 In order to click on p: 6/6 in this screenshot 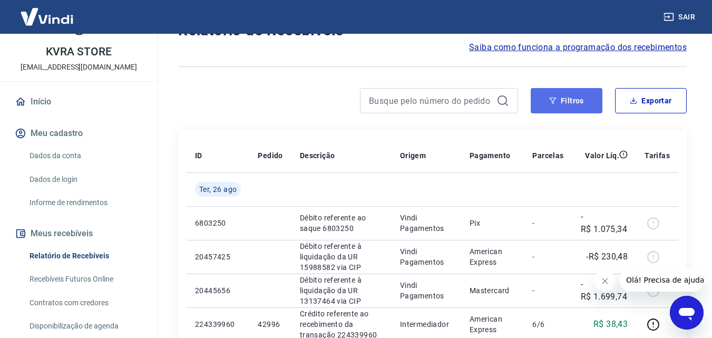, I will do `click(548, 324)`.